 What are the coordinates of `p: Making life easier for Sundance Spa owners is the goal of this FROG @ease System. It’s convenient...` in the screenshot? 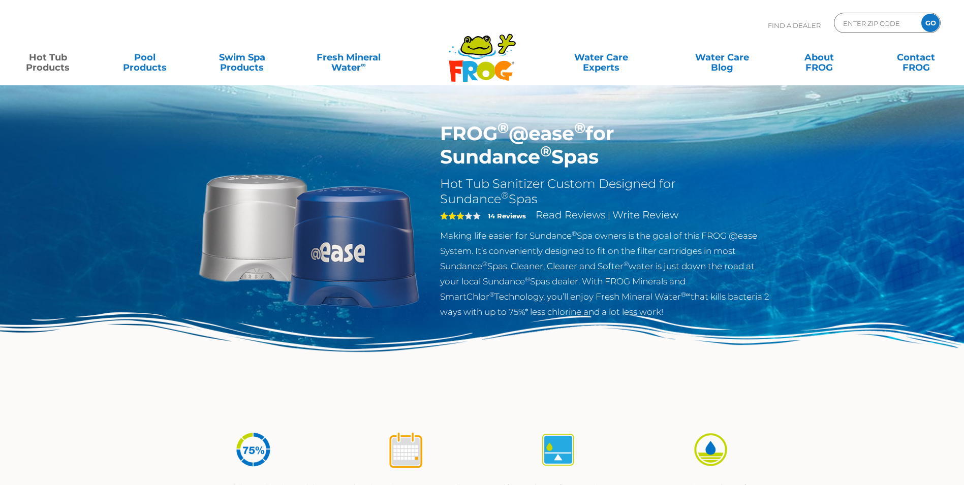 It's located at (606, 274).